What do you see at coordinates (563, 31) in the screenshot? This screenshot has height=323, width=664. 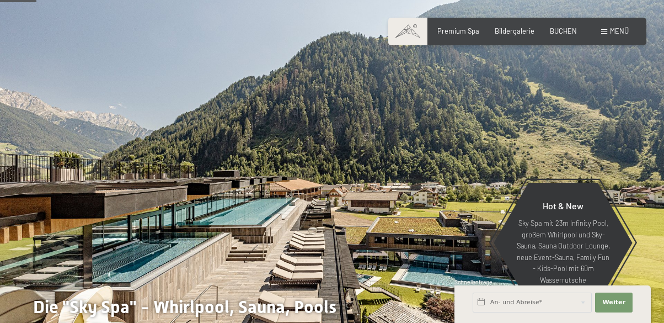 I see `a: BUCHEN` at bounding box center [563, 31].